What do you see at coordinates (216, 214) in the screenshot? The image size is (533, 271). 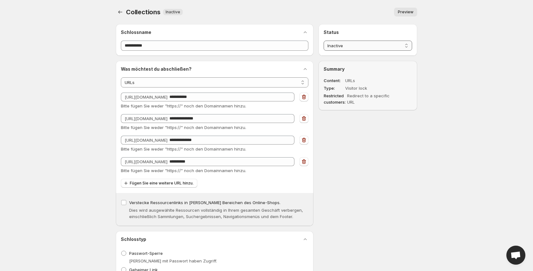 I see `span: Dies wird ausgewählte Ressourcen vollständig in Ihrem gesamten Geschäft verbergen, einschließlich...` at bounding box center [216, 214].